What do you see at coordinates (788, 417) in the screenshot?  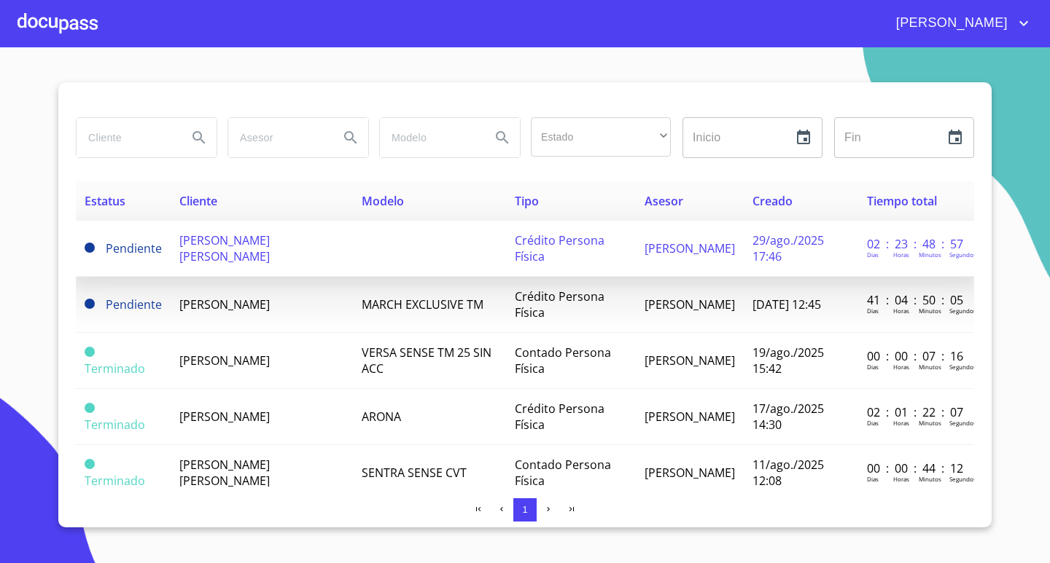 I see `span: 17/ago./2025 14:30` at bounding box center [788, 417].